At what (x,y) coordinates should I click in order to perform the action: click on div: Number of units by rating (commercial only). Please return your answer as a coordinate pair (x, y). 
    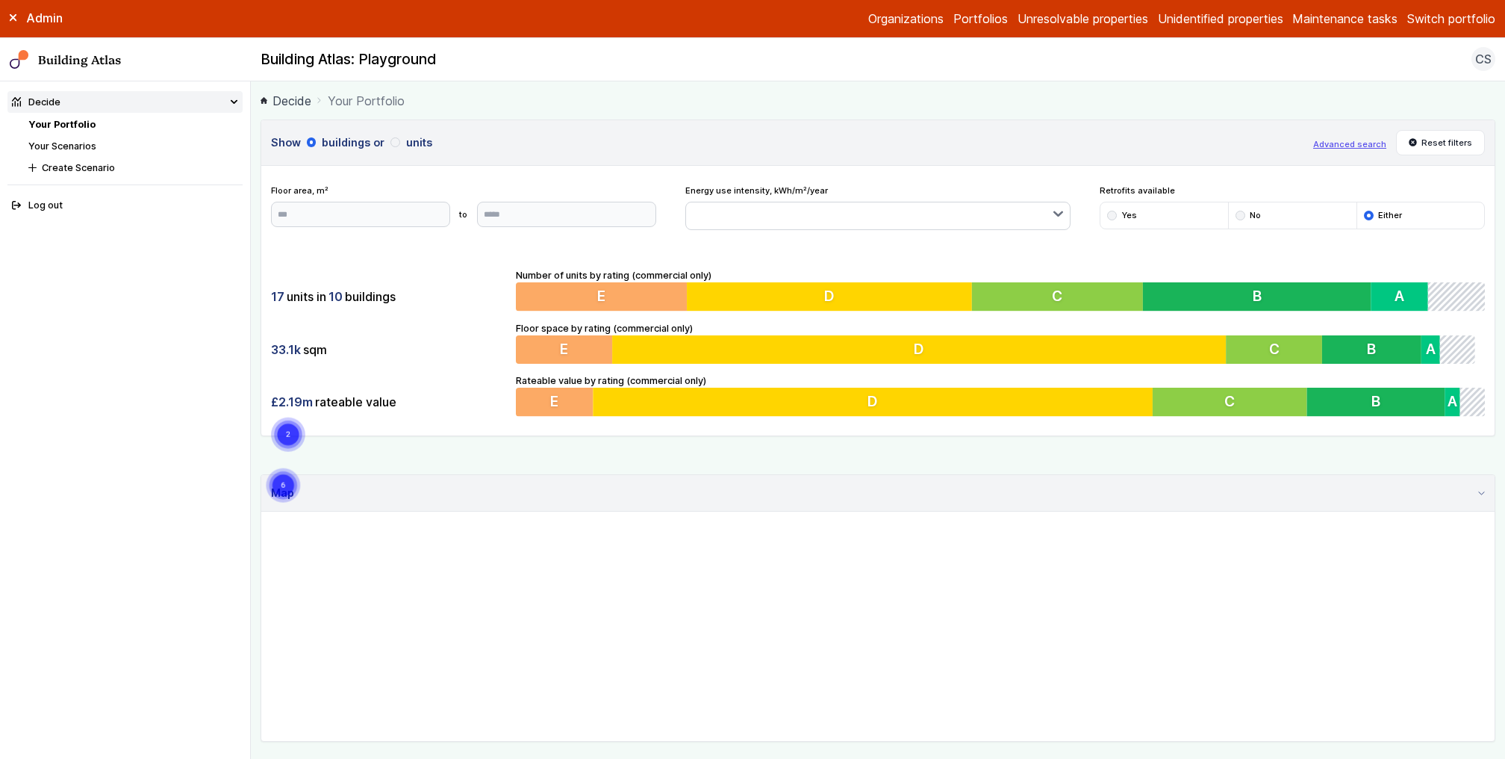
    Looking at the image, I should click on (1000, 290).